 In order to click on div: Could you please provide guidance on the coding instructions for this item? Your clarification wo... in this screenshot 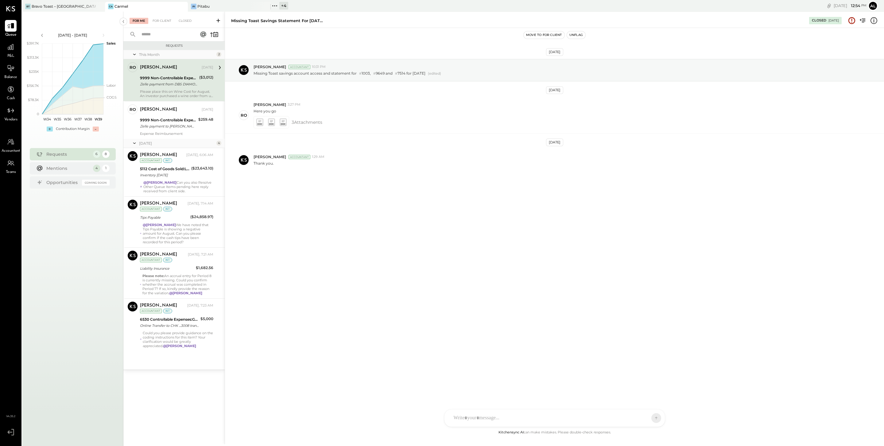, I will do `click(178, 339)`.